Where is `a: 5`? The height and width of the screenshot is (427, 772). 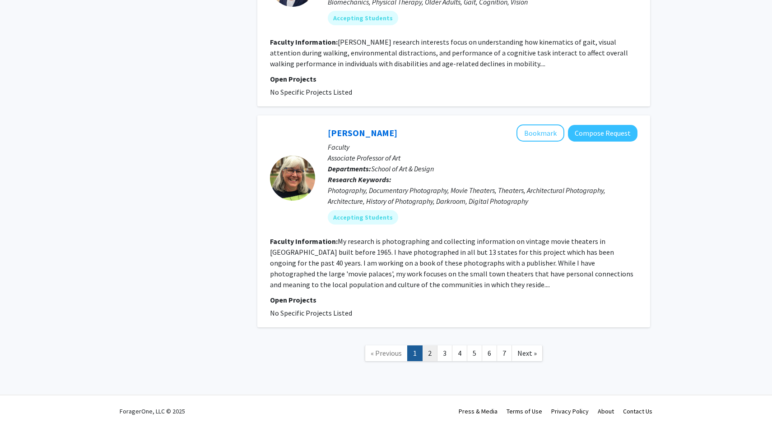
a: 5 is located at coordinates (474, 353).